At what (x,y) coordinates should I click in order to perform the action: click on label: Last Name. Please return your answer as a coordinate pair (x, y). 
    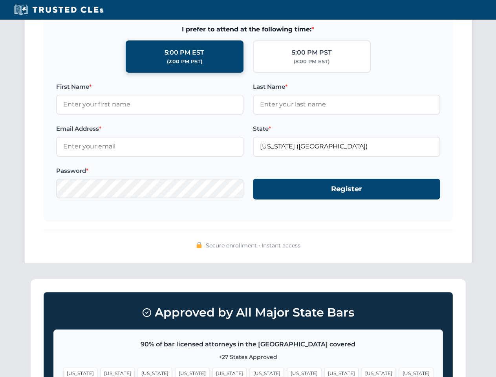
    Looking at the image, I should click on (346, 87).